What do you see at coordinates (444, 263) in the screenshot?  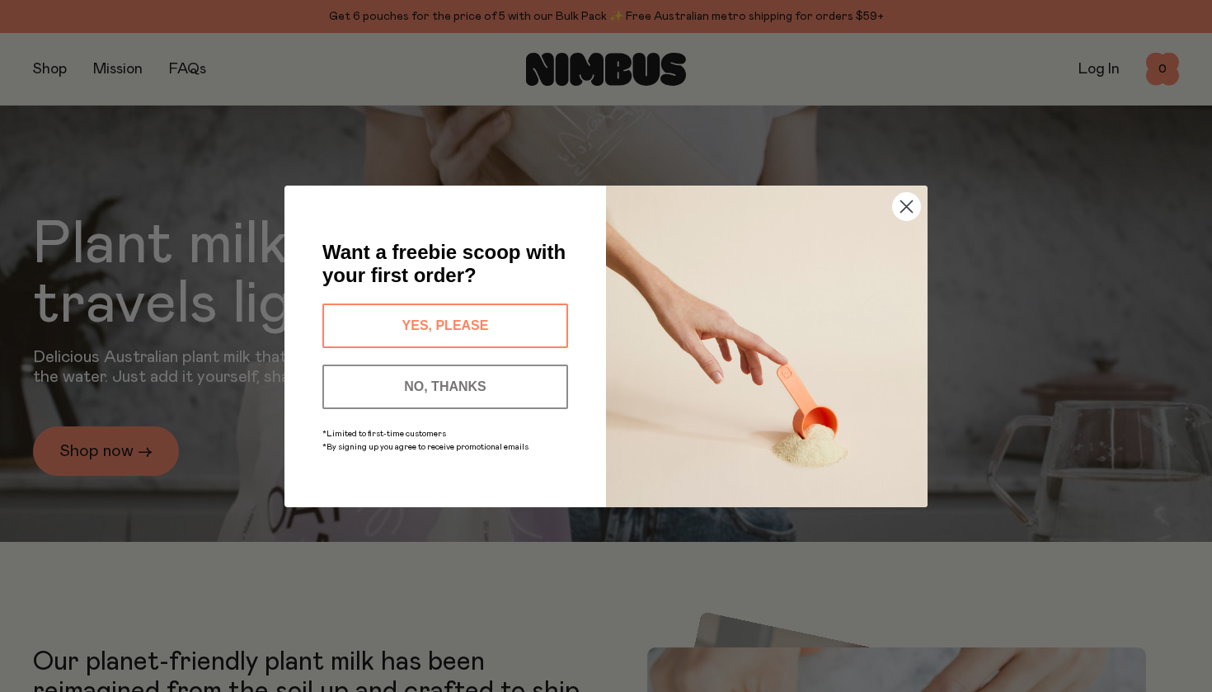 I see `span: Want a freebie scoop with your first order?` at bounding box center [444, 263].